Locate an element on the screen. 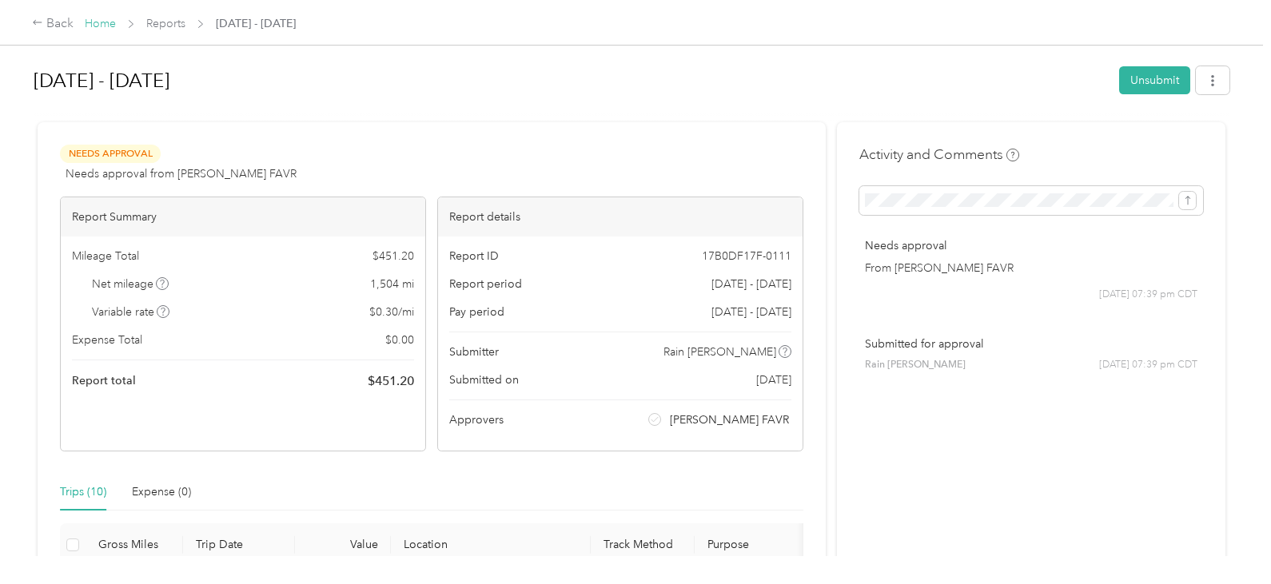  th: Value is located at coordinates (343, 545).